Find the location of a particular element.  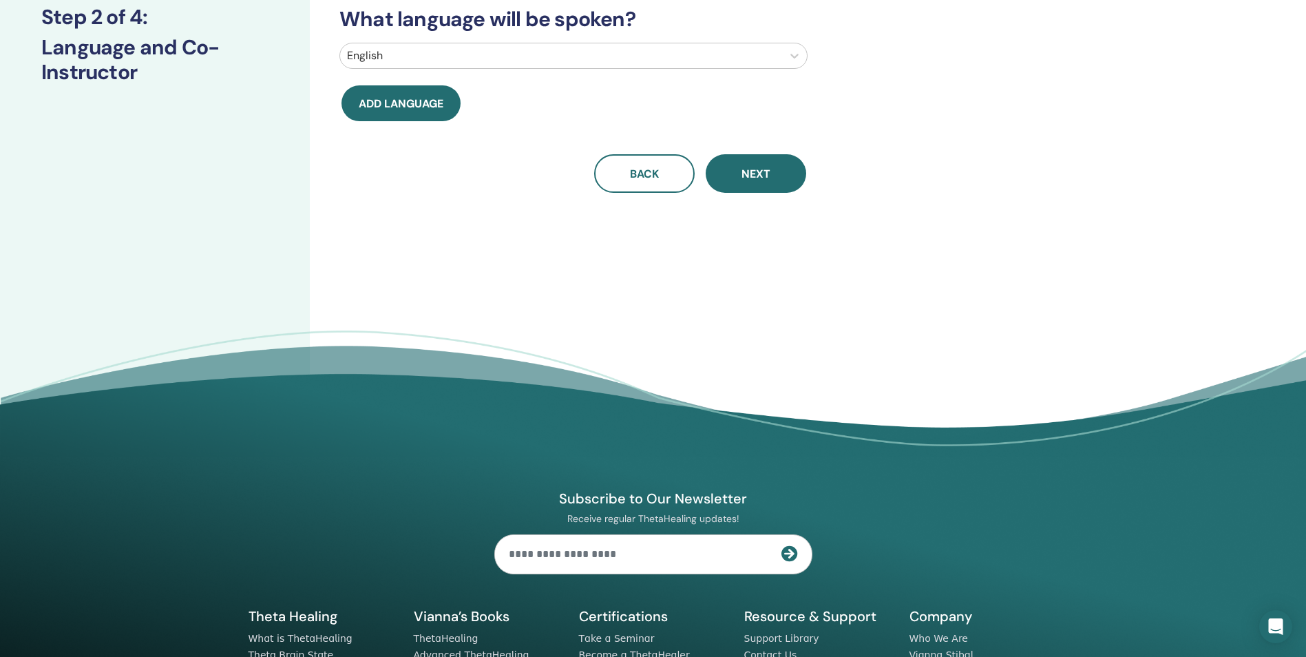

a: Take a Seminar is located at coordinates (617, 638).